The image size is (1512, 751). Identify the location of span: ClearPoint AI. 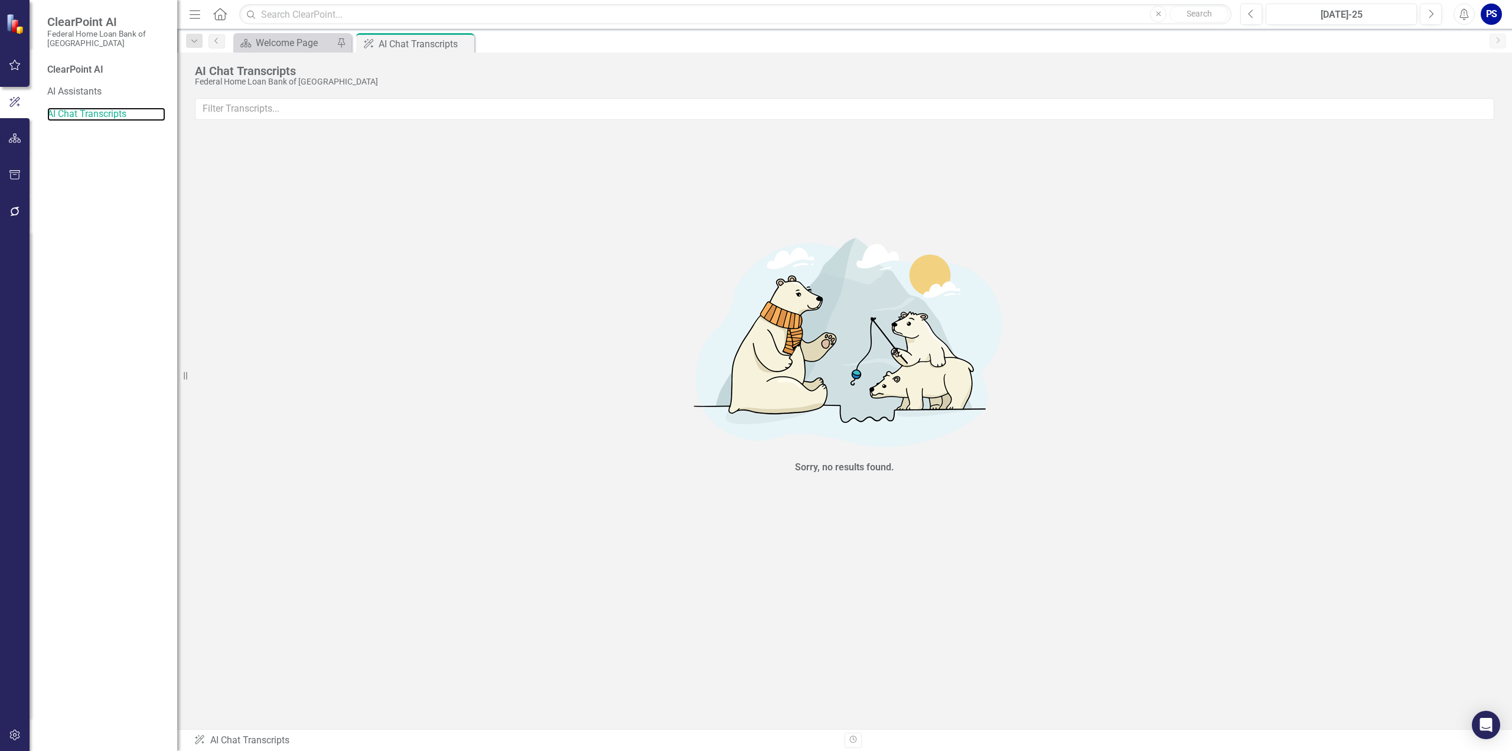
(106, 22).